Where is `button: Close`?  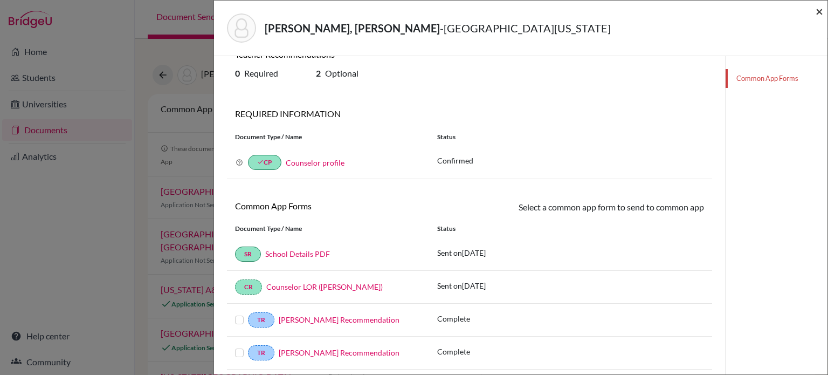
button: Close is located at coordinates (820, 11).